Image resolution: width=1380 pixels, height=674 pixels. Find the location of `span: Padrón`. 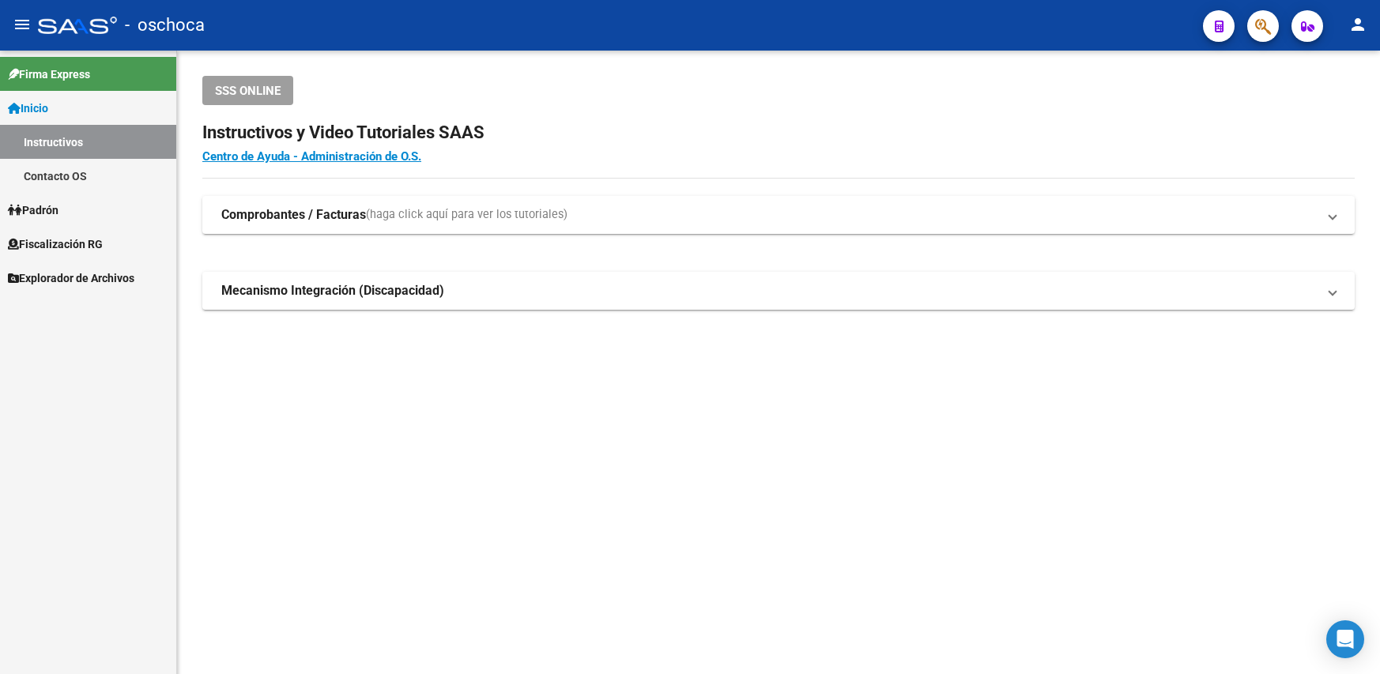

span: Padrón is located at coordinates (33, 210).